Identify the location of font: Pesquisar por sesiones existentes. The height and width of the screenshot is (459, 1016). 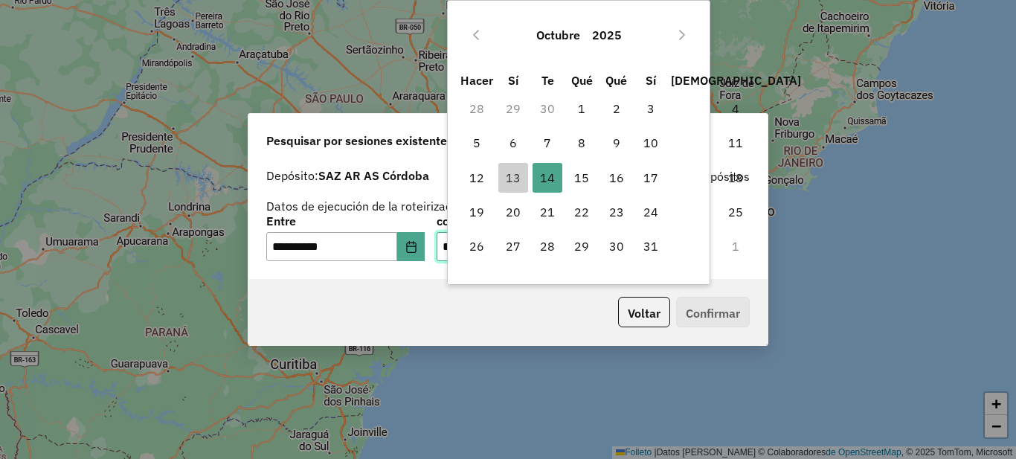
(359, 141).